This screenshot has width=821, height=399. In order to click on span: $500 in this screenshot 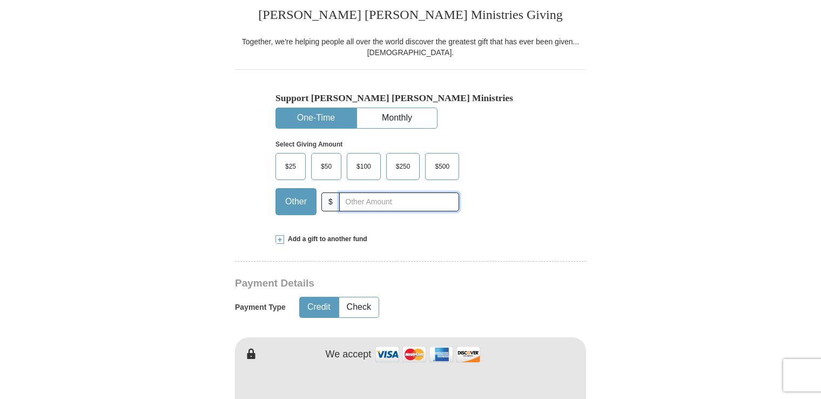, I will do `click(442, 166)`.